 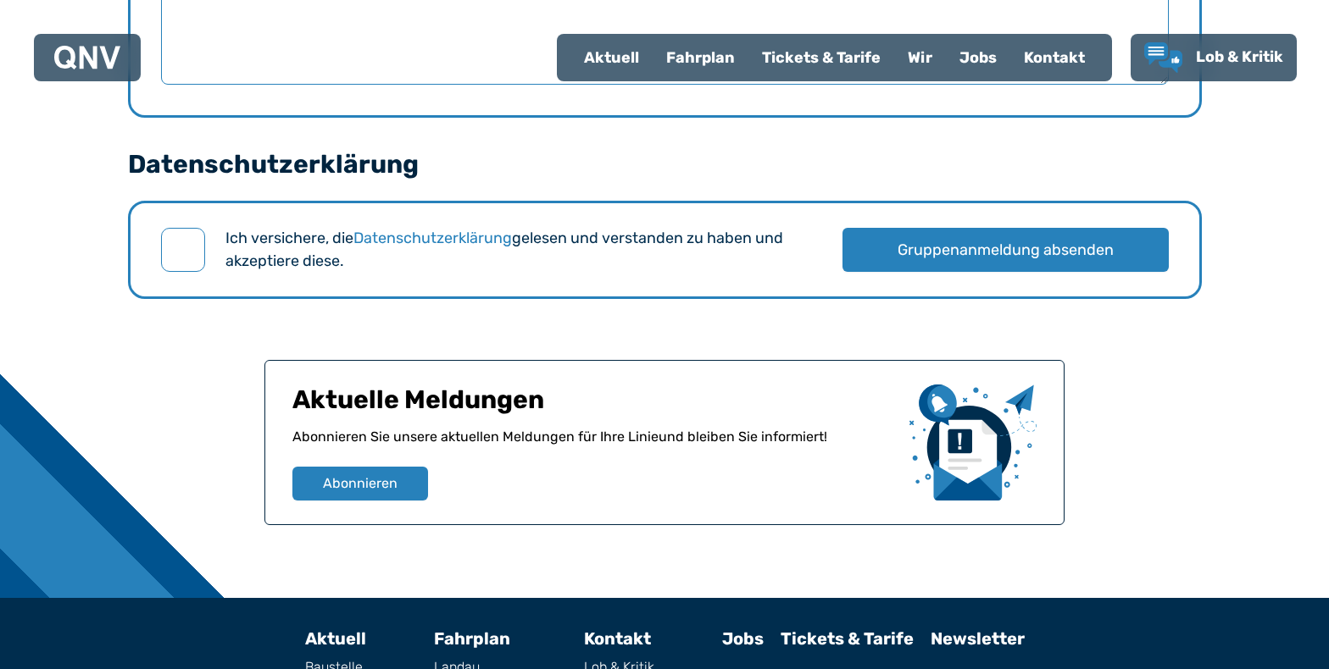 I want to click on legend: Datenschutzerklärung, so click(x=273, y=164).